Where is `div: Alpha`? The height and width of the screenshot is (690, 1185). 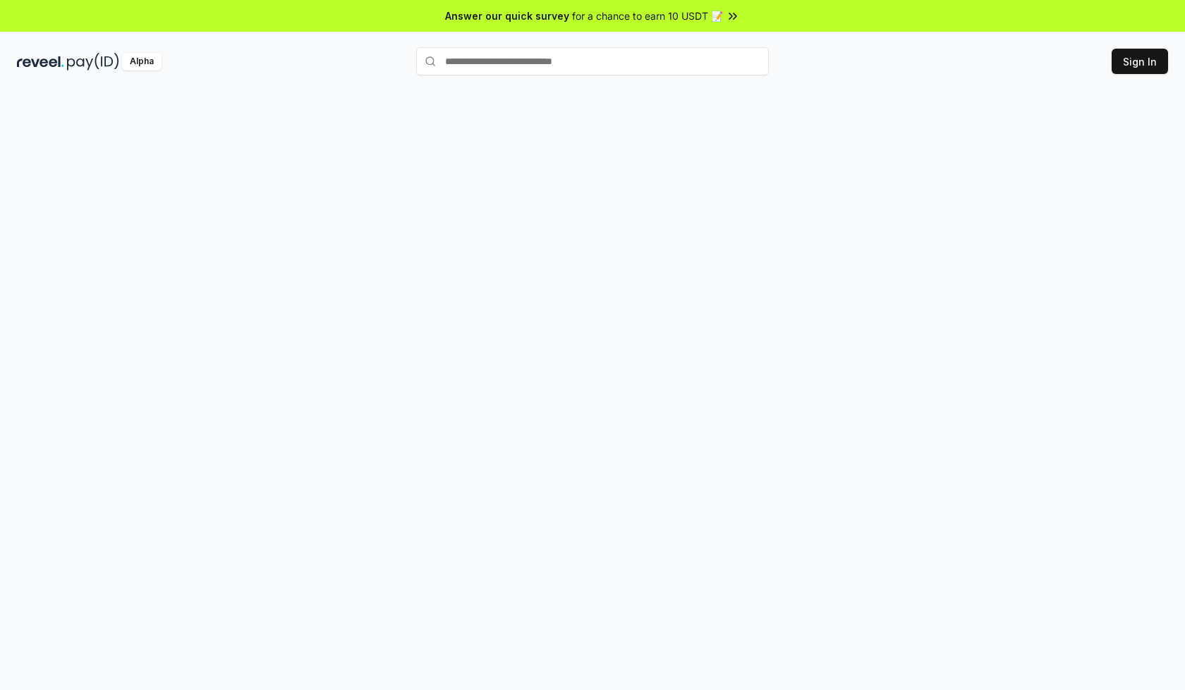
div: Alpha is located at coordinates (142, 61).